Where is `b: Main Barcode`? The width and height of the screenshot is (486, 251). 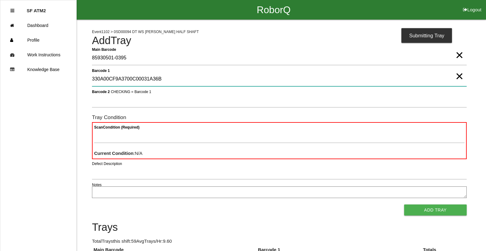 b: Main Barcode is located at coordinates (104, 49).